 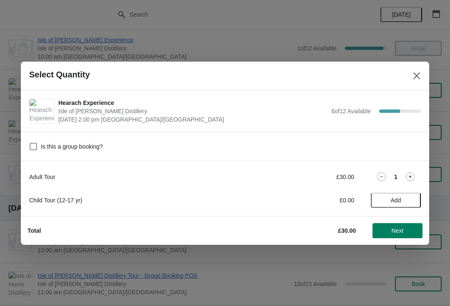 I want to click on button: Close, so click(x=417, y=76).